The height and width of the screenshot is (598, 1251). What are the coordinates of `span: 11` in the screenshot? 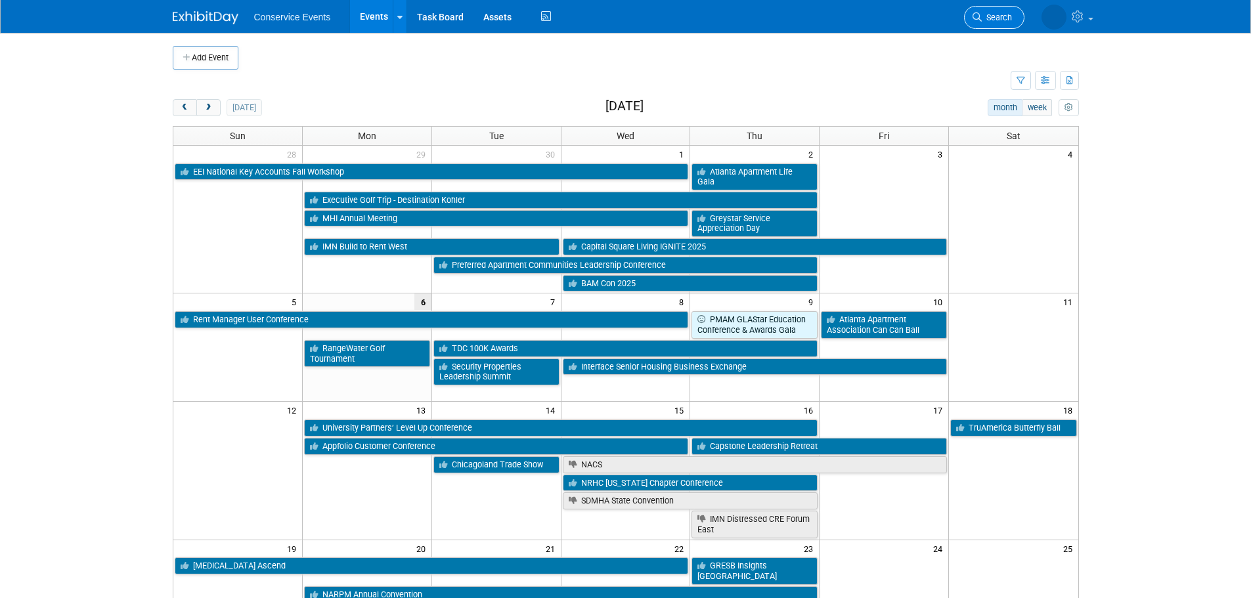 It's located at (1070, 301).